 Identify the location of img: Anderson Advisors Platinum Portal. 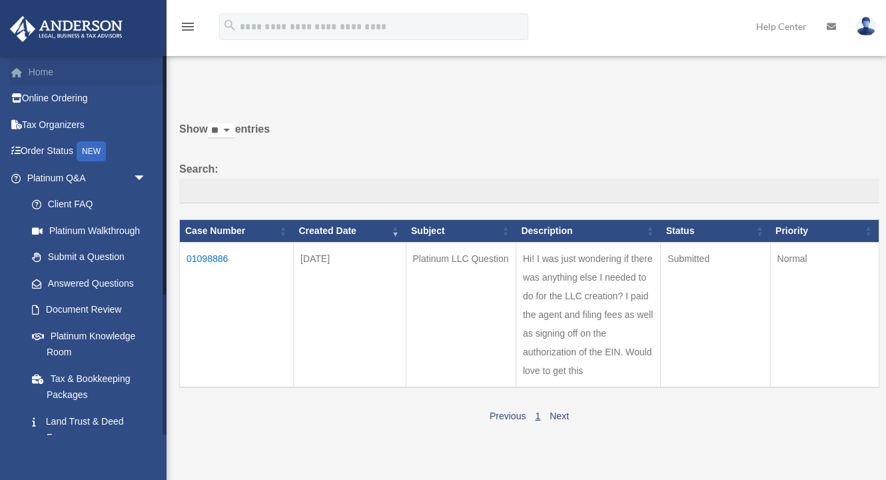
(66, 29).